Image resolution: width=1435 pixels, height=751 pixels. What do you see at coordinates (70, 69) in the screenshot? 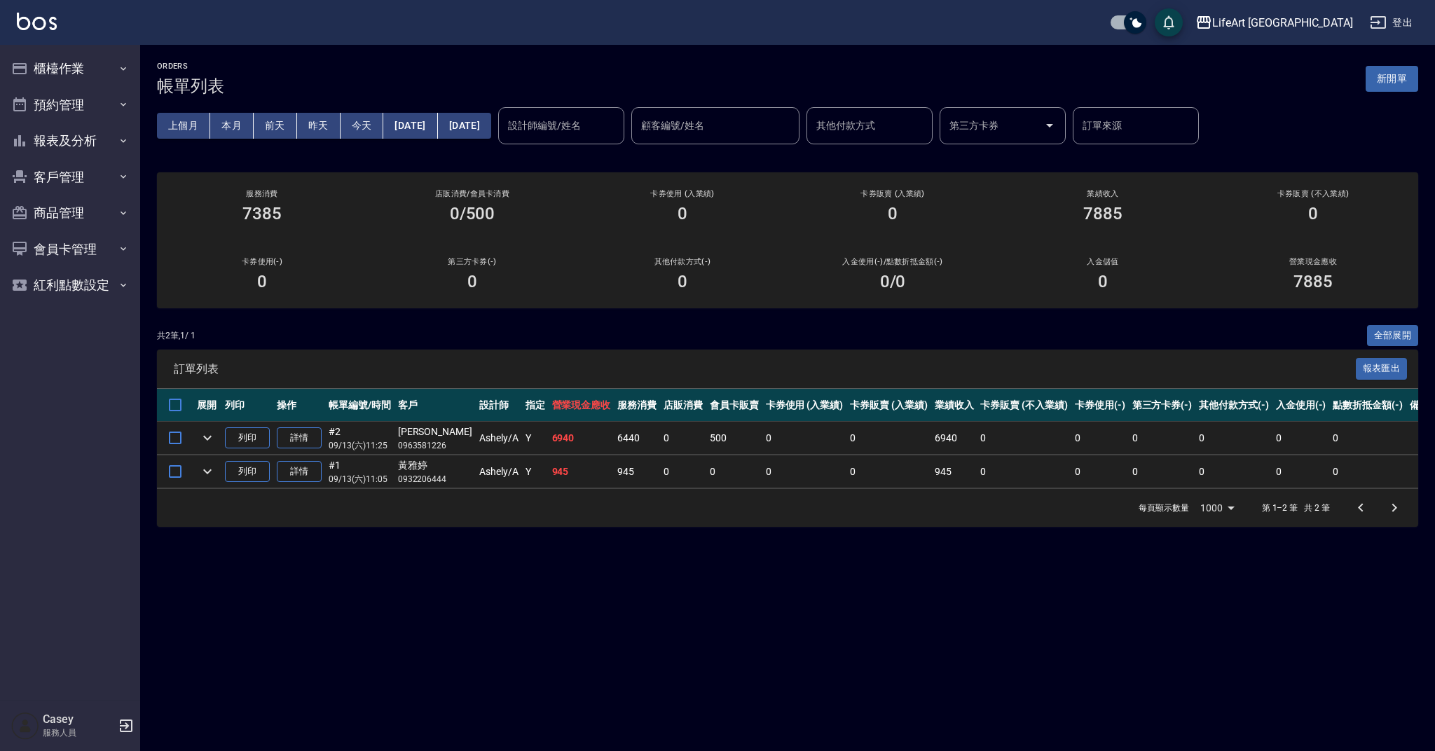
I see `button: 櫃檯作業` at bounding box center [70, 69].